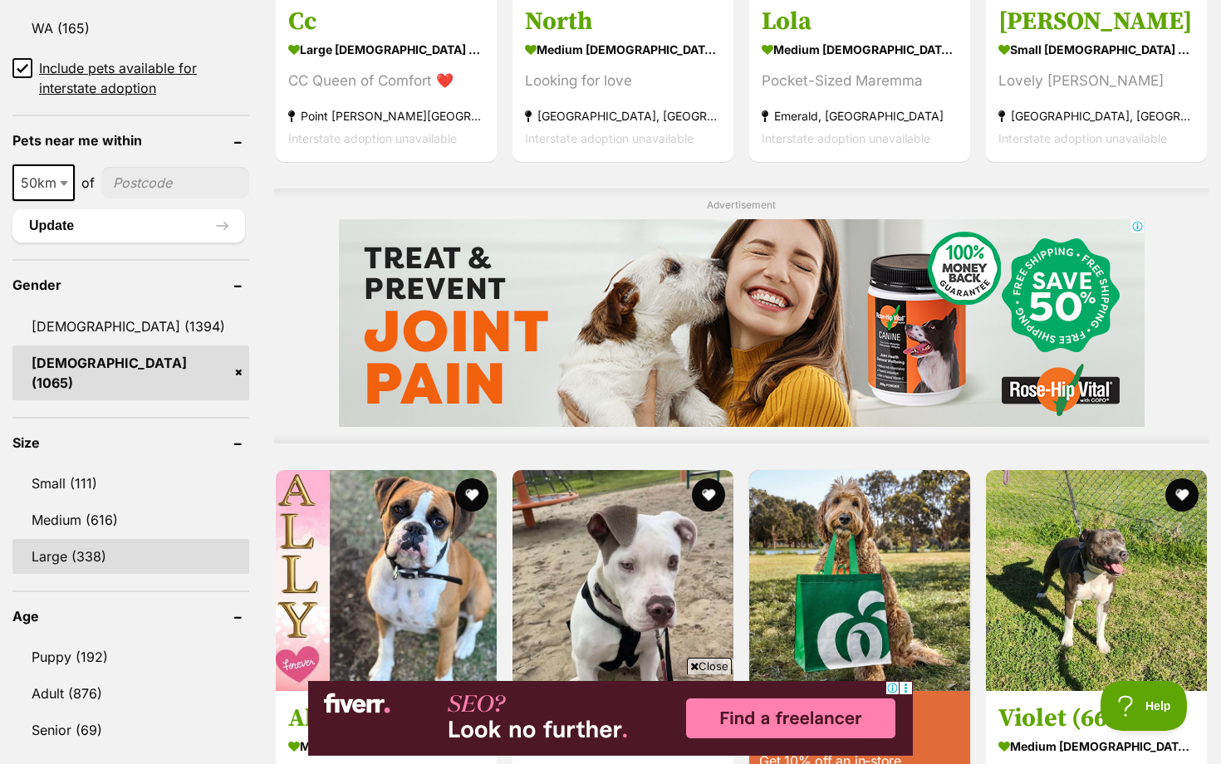 This screenshot has height=764, width=1221. Describe the element at coordinates (130, 285) in the screenshot. I see `header: Gender` at that location.